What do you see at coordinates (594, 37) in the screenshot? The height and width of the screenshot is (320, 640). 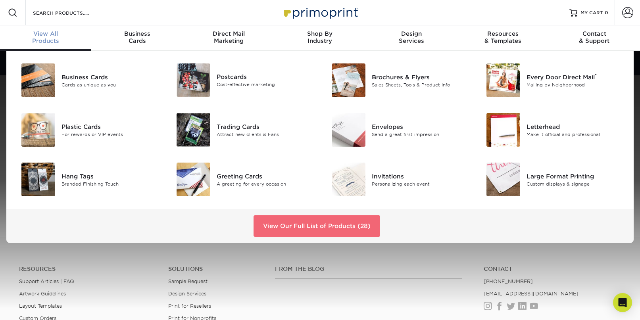 I see `div: & Support` at bounding box center [594, 37].